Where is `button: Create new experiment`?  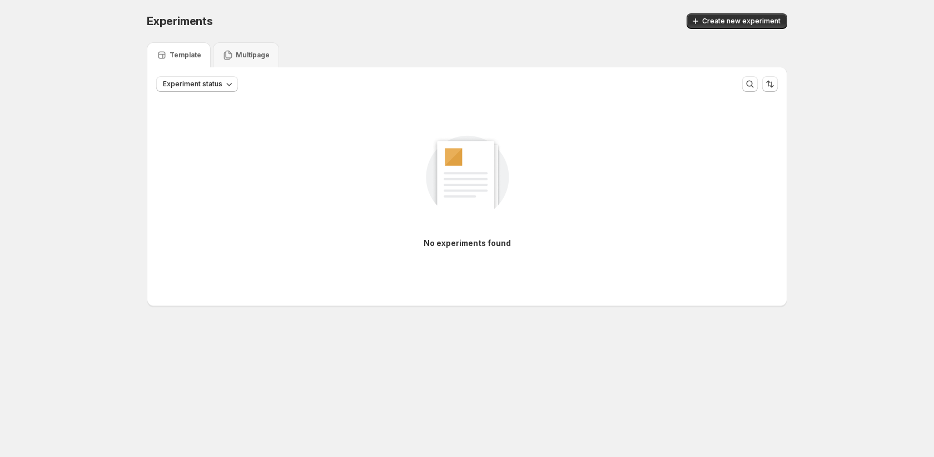
button: Create new experiment is located at coordinates (737, 21).